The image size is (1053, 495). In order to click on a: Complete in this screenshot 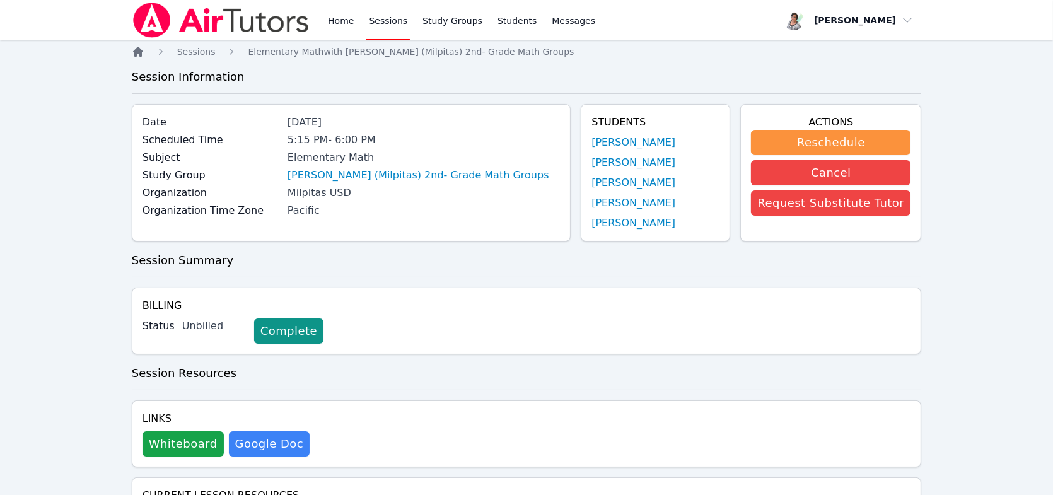, I will do `click(289, 331)`.